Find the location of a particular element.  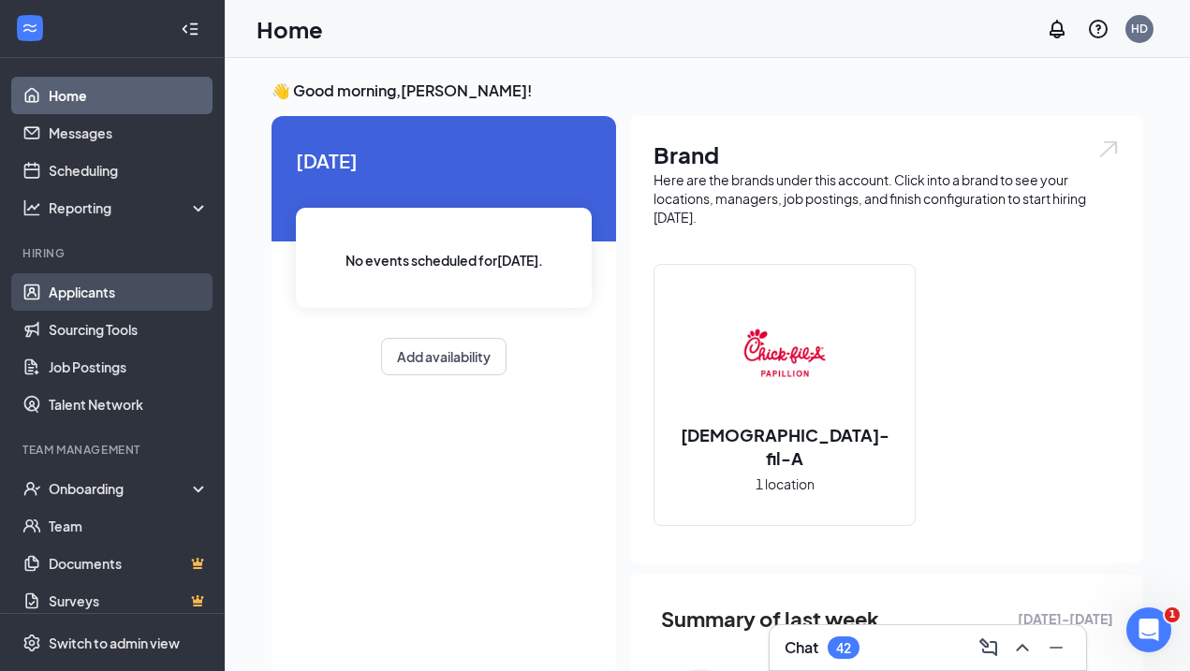

h1: Home is located at coordinates (289, 29).